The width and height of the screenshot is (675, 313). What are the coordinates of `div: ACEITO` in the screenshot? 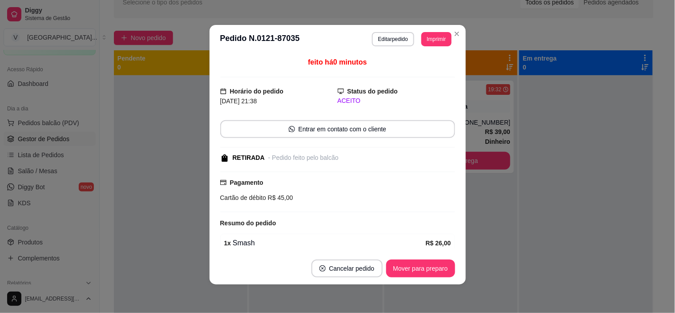 It's located at (396, 101).